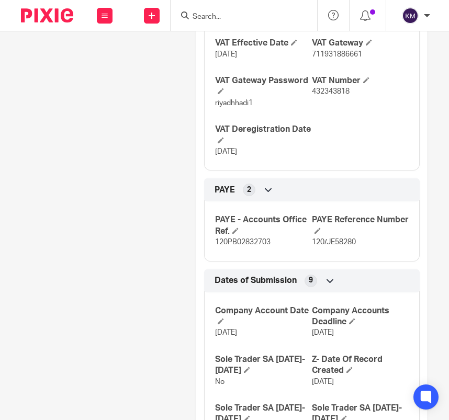 This screenshot has height=420, width=449. Describe the element at coordinates (263, 316) in the screenshot. I see `h4: Company Account Date` at that location.